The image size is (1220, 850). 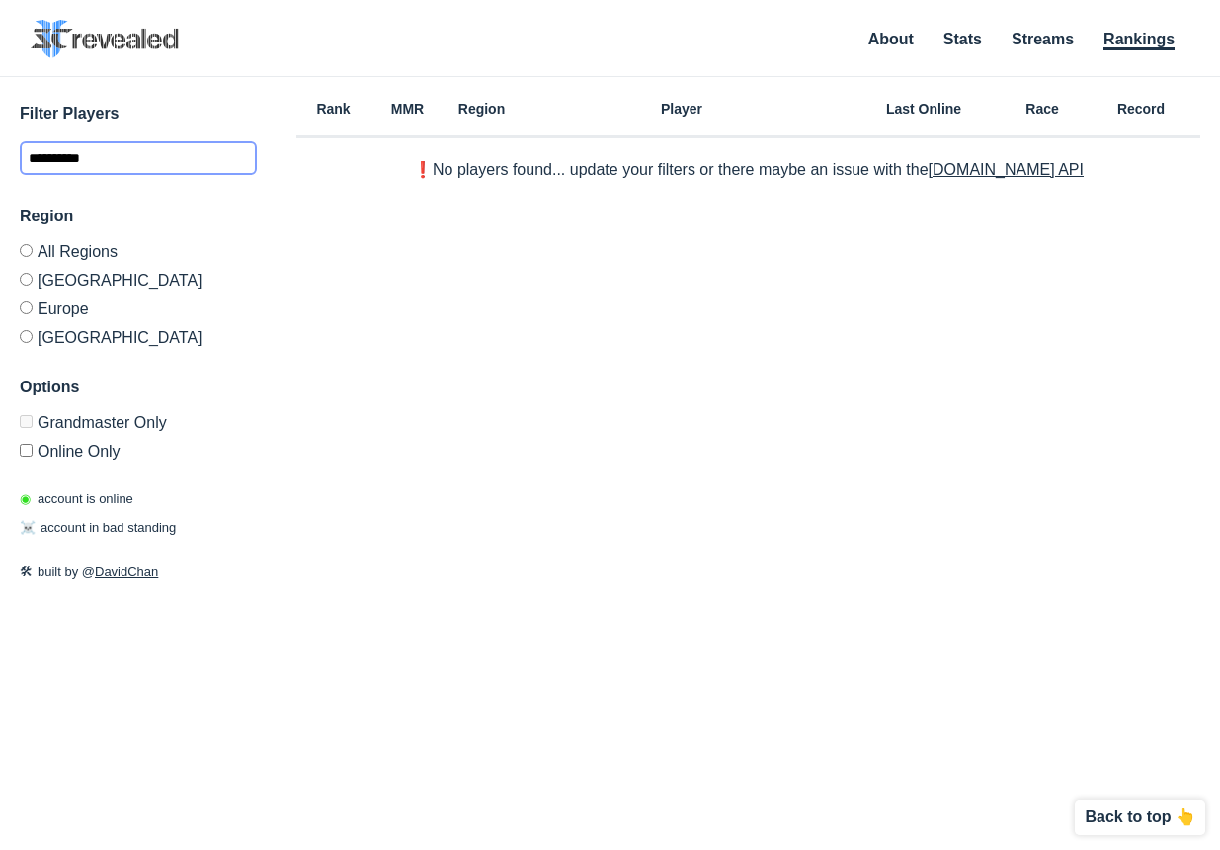 I want to click on a: About, so click(x=891, y=39).